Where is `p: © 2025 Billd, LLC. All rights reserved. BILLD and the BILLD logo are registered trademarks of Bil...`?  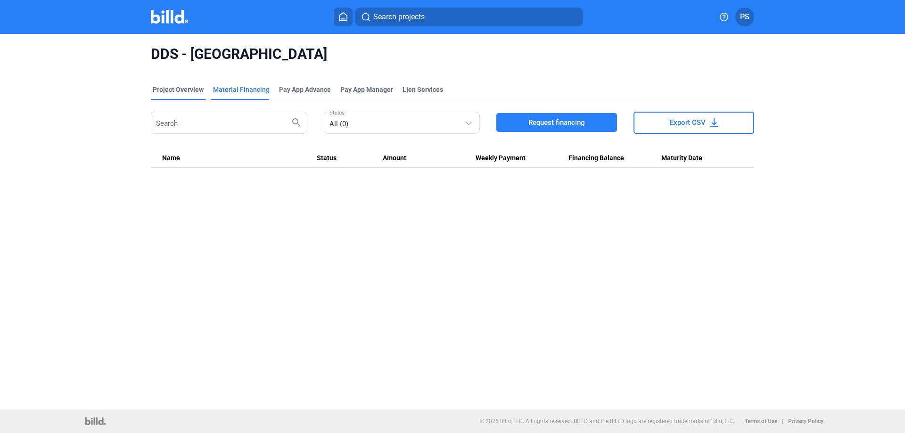 p: © 2025 Billd, LLC. All rights reserved. BILLD and the BILLD logo are registered trademarks of Bil... is located at coordinates (608, 422).